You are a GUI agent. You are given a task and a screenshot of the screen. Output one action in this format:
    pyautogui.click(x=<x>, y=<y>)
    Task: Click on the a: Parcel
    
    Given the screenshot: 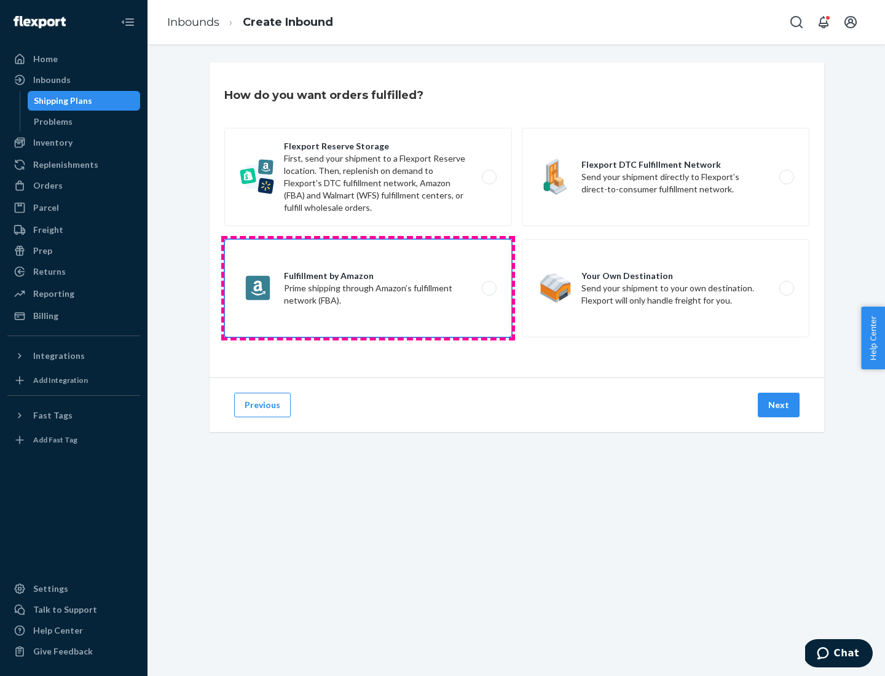 What is the action you would take?
    pyautogui.click(x=74, y=208)
    